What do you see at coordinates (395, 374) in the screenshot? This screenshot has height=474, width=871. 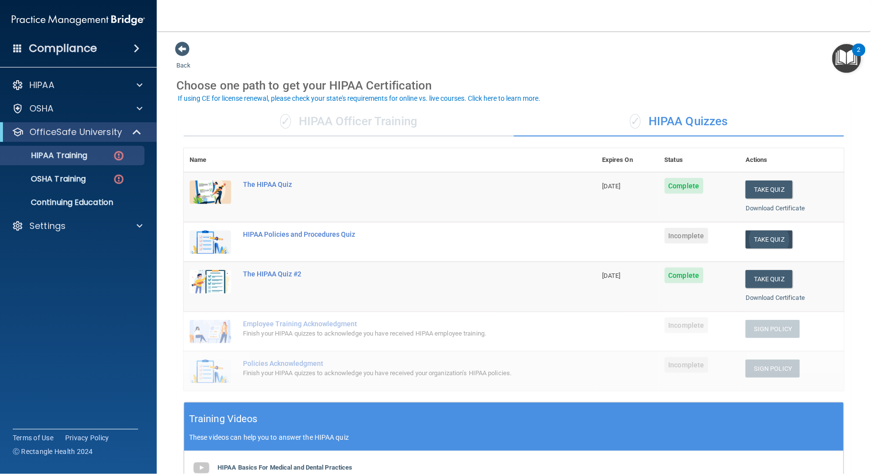 I see `div: Finish your HIPAA quizzes to acknowledge you have received your organization’s HIPAA policies.` at bounding box center [395, 374].